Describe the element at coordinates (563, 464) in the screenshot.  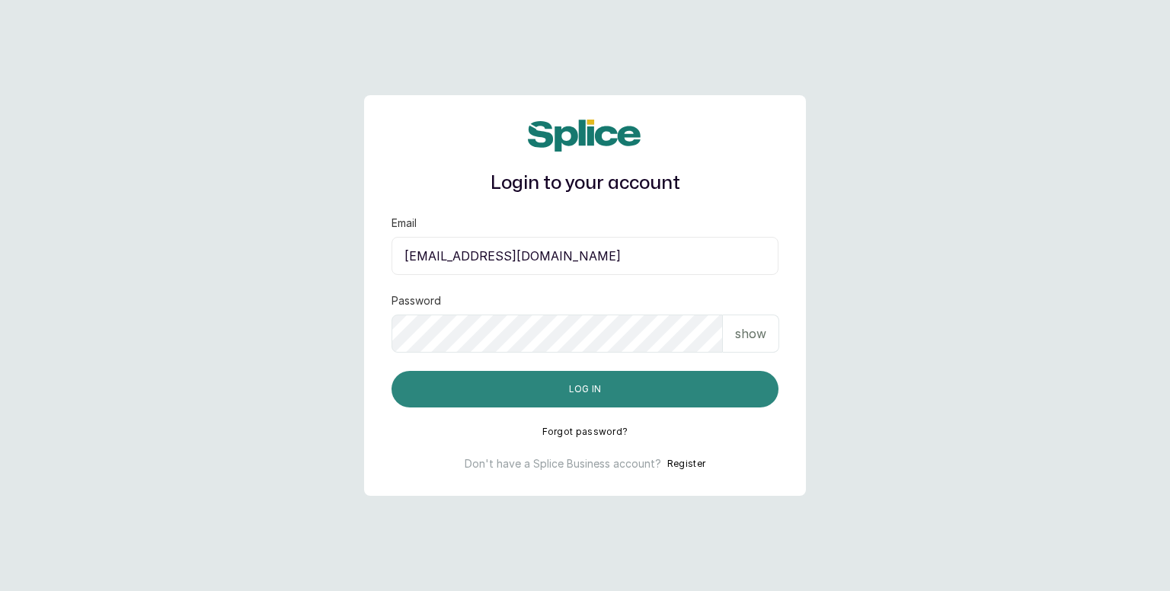
I see `p: Don't have a Splice Business account?` at that location.